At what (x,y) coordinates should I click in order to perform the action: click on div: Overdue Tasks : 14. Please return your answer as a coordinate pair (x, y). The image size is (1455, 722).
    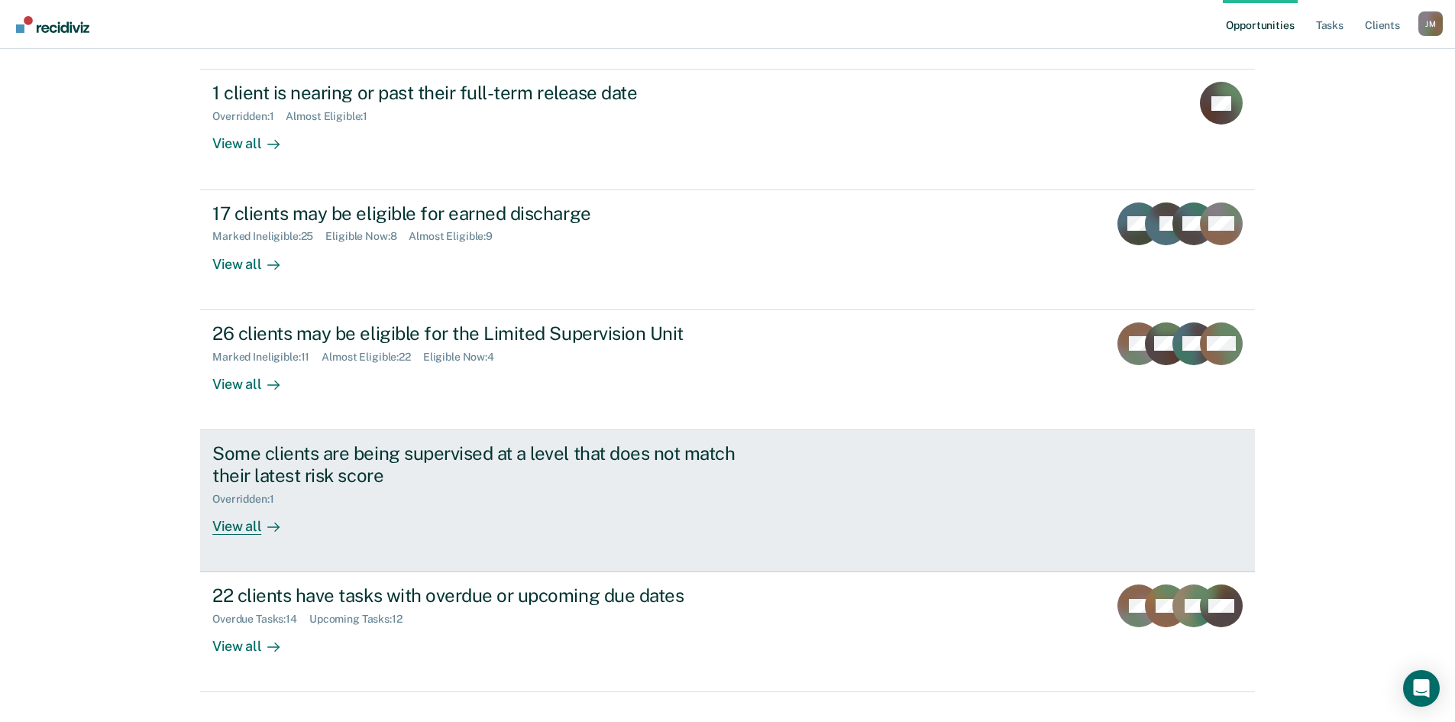
    Looking at the image, I should click on (260, 618).